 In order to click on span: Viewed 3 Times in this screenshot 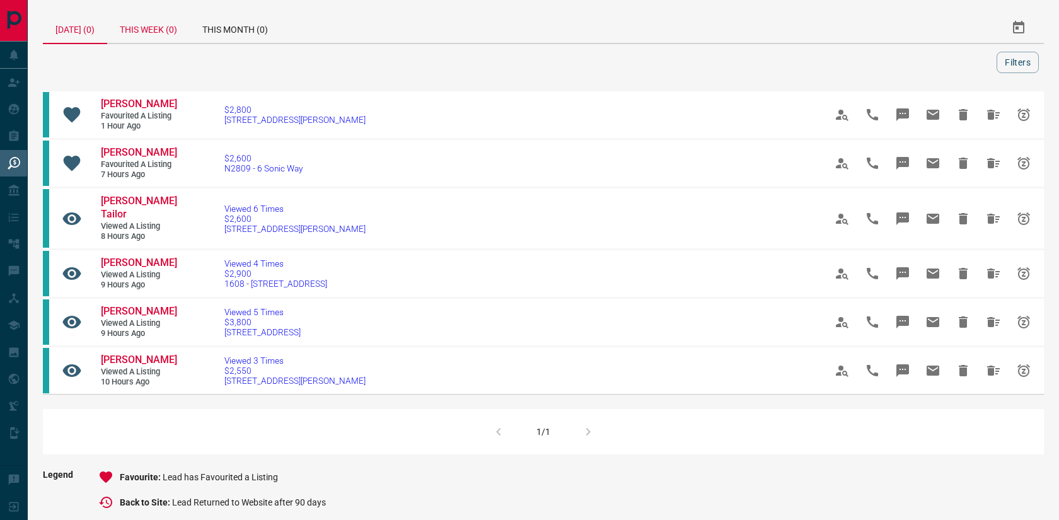, I will do `click(295, 361)`.